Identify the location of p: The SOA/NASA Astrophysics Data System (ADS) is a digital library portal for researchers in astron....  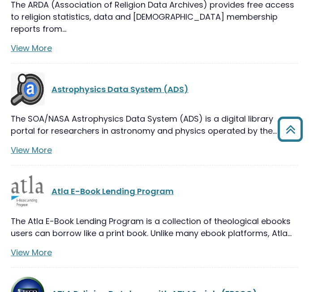
(154, 125).